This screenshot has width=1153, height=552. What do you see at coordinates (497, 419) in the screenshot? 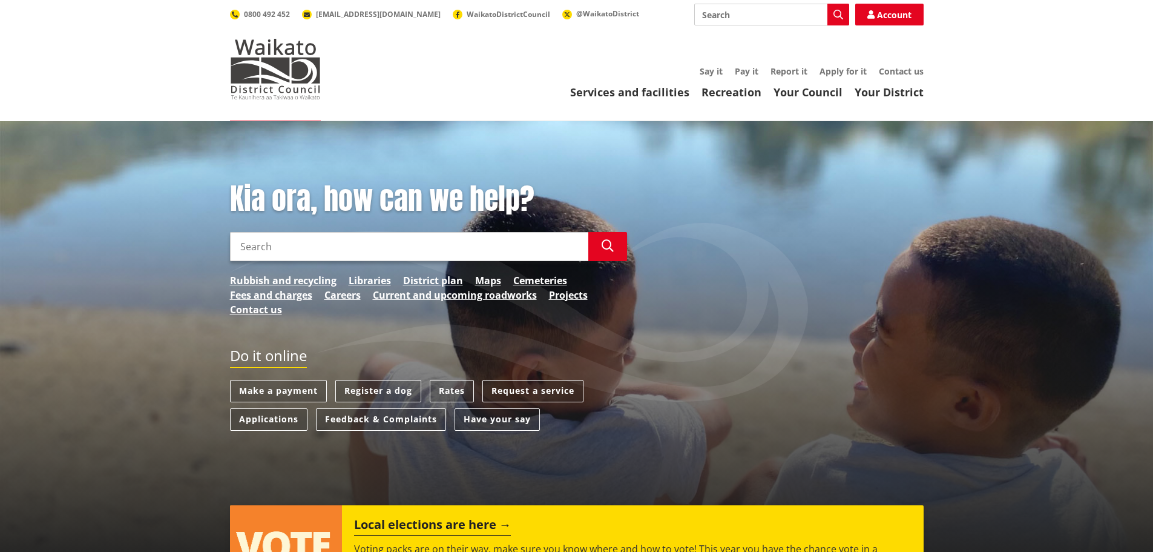
I see `a: Have your say` at bounding box center [497, 419].